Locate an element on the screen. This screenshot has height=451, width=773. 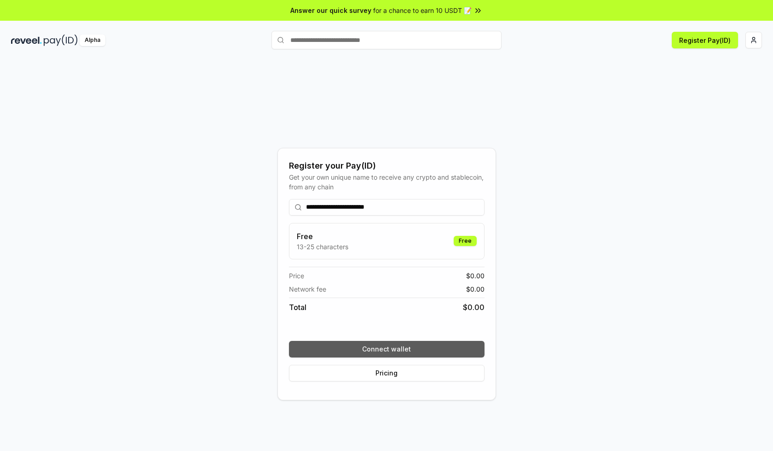
span: Answer our quick survey is located at coordinates (331, 10).